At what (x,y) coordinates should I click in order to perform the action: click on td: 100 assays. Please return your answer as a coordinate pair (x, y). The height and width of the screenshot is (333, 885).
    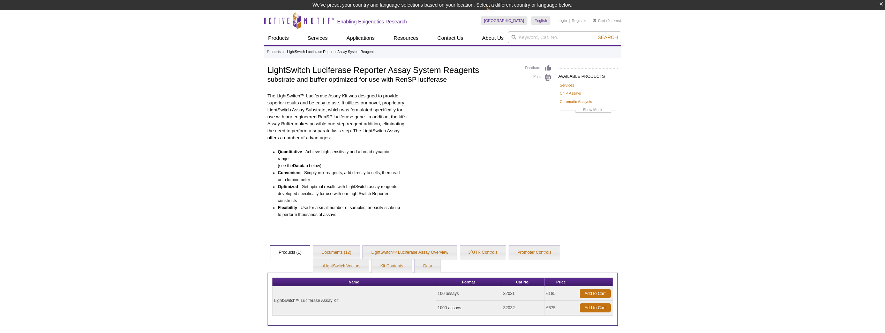
    Looking at the image, I should click on (469, 293).